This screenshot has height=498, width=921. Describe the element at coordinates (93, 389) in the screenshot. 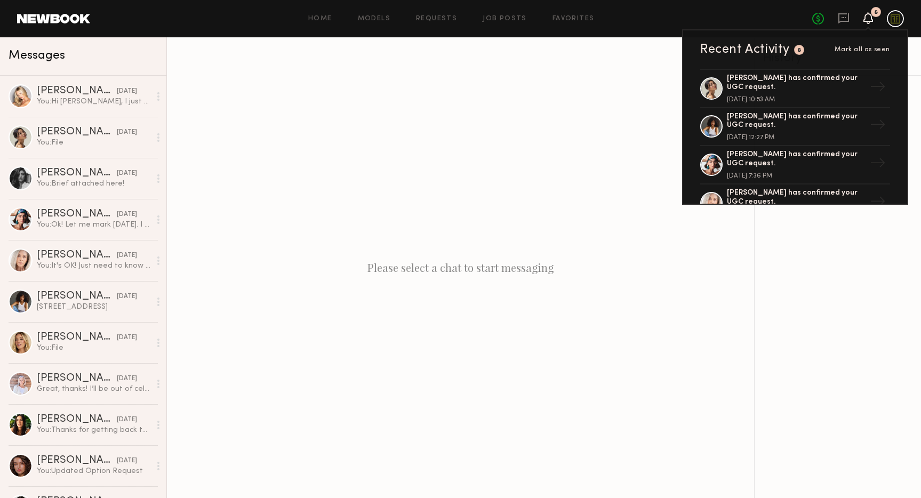

I see `div: Great, thanks! I’ll be out of cell service here and there but will check messages whenever I have...` at that location.